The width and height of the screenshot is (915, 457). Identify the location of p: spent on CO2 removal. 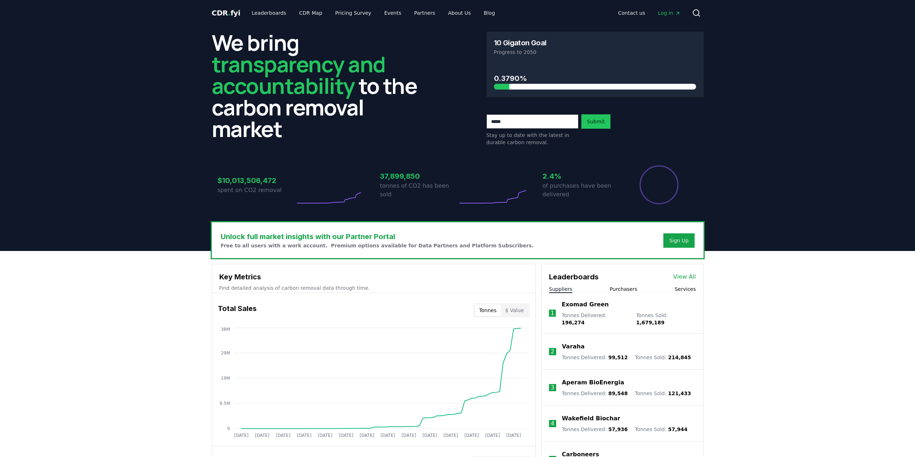
(256, 190).